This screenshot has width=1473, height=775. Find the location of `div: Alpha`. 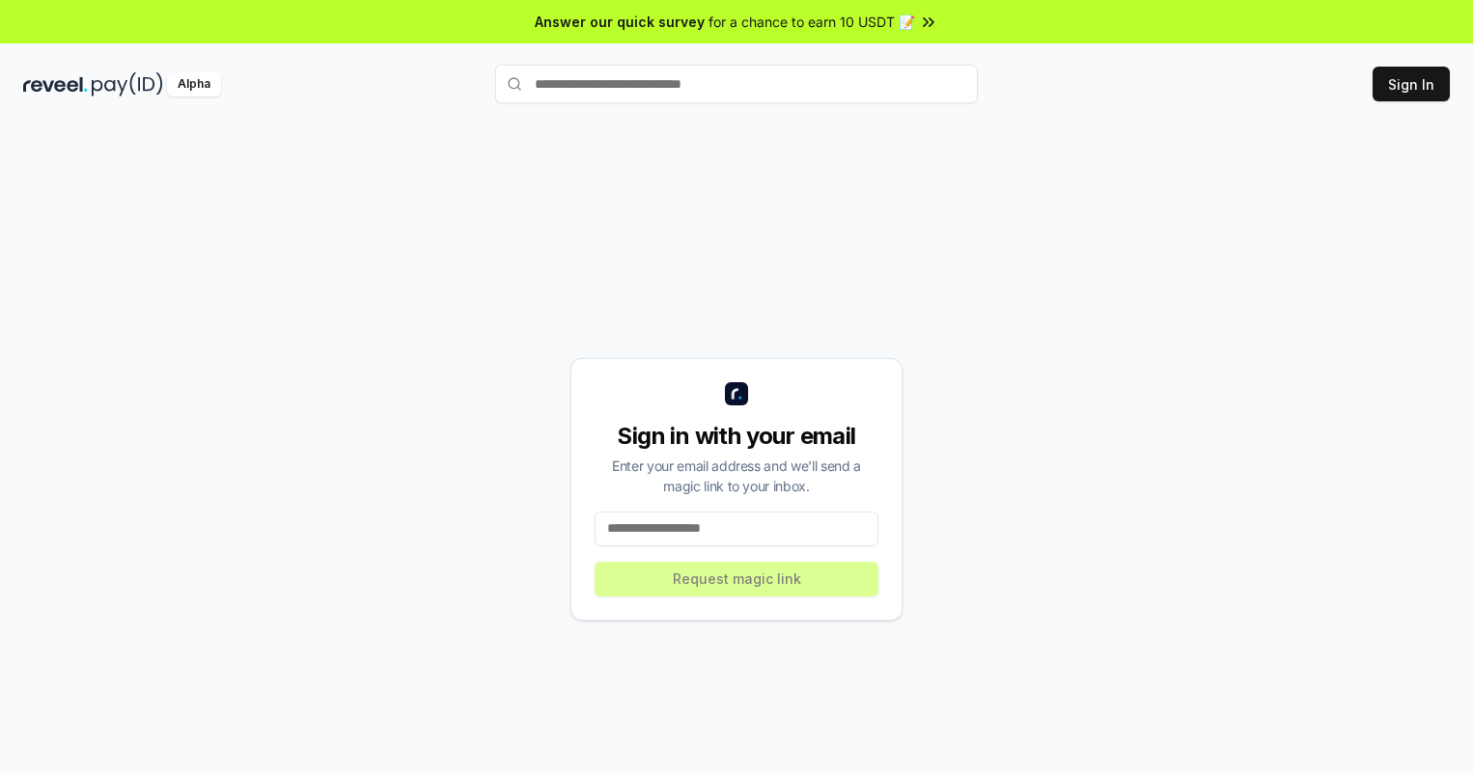

div: Alpha is located at coordinates (194, 84).